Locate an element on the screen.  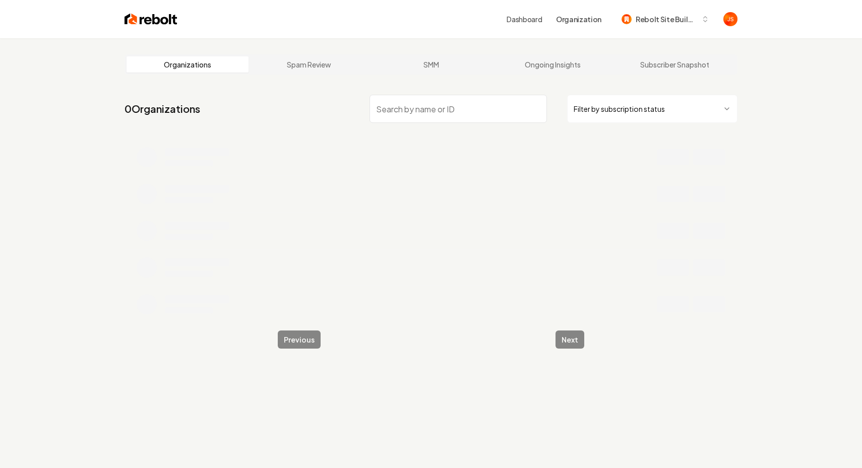
img: Rebolt Site Builder is located at coordinates (627, 19).